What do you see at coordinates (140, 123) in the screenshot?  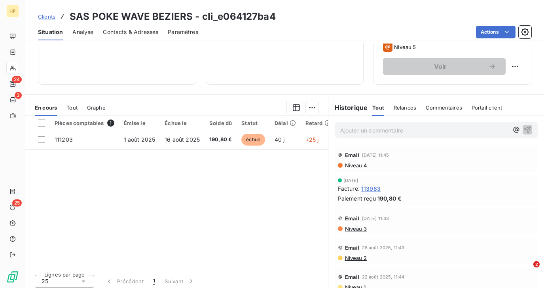 I see `div: Émise le` at bounding box center [140, 123].